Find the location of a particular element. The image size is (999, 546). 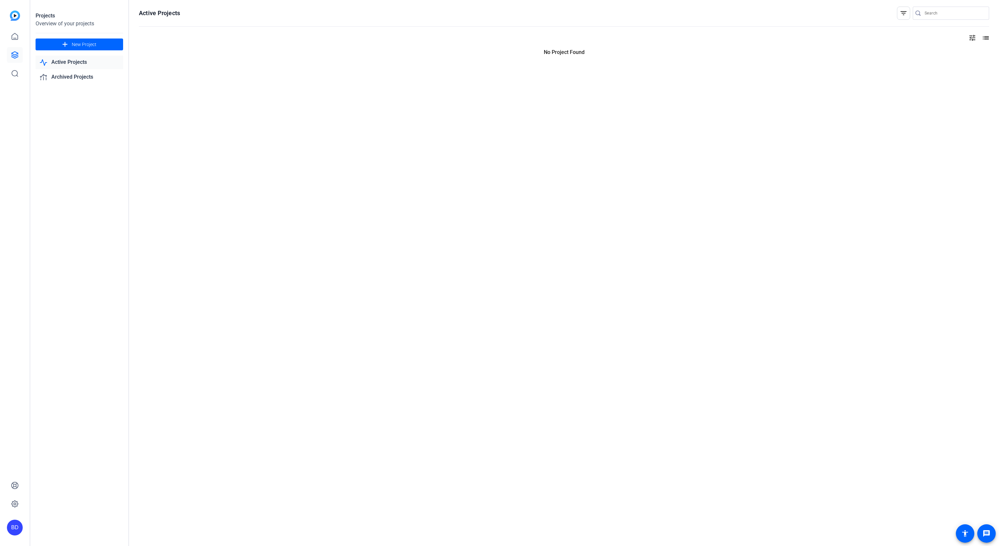

a: Archived Projects is located at coordinates (79, 77).